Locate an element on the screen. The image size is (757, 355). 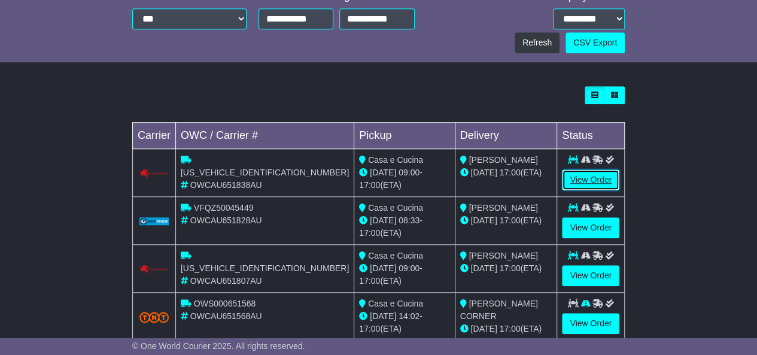
img: TNT_Domestic.png is located at coordinates (154, 317).